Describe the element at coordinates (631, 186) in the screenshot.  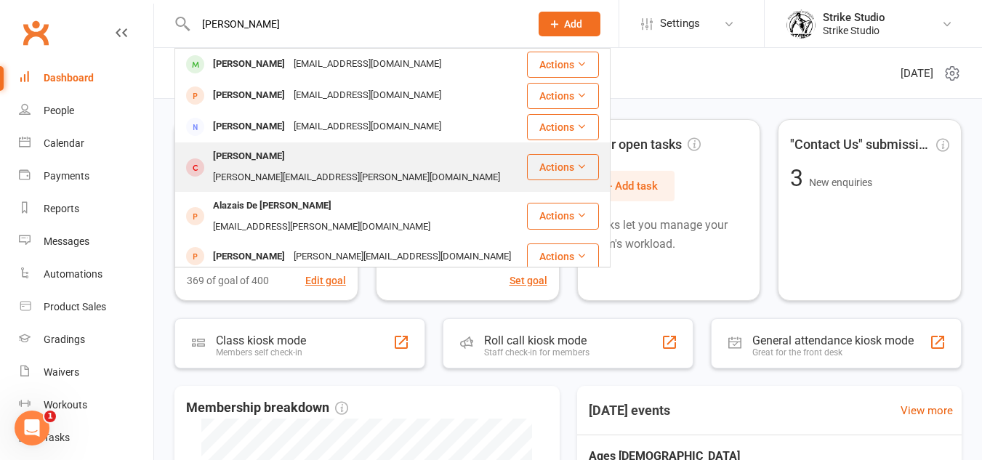
I see `button: + Add task` at that location.